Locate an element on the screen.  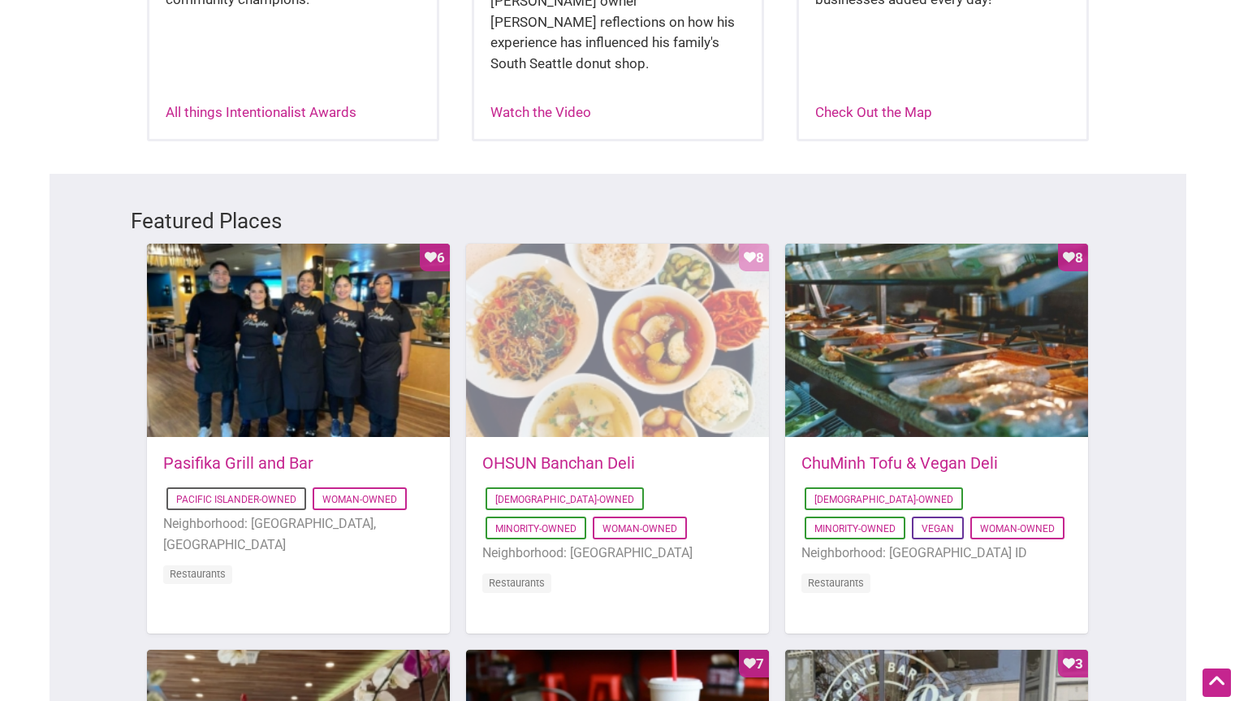
a: Vegan is located at coordinates (938, 529).